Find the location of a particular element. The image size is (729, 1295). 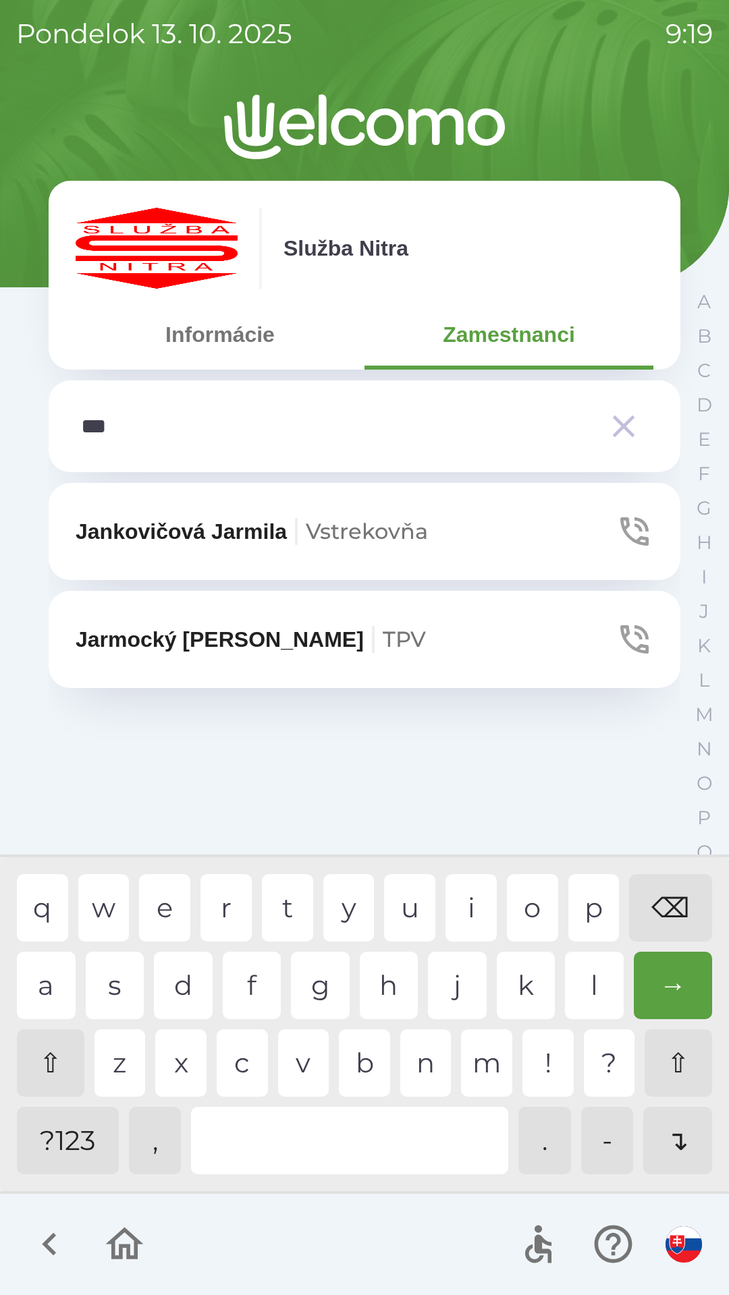

p: pondelok 13. 10. 2025 is located at coordinates (154, 34).